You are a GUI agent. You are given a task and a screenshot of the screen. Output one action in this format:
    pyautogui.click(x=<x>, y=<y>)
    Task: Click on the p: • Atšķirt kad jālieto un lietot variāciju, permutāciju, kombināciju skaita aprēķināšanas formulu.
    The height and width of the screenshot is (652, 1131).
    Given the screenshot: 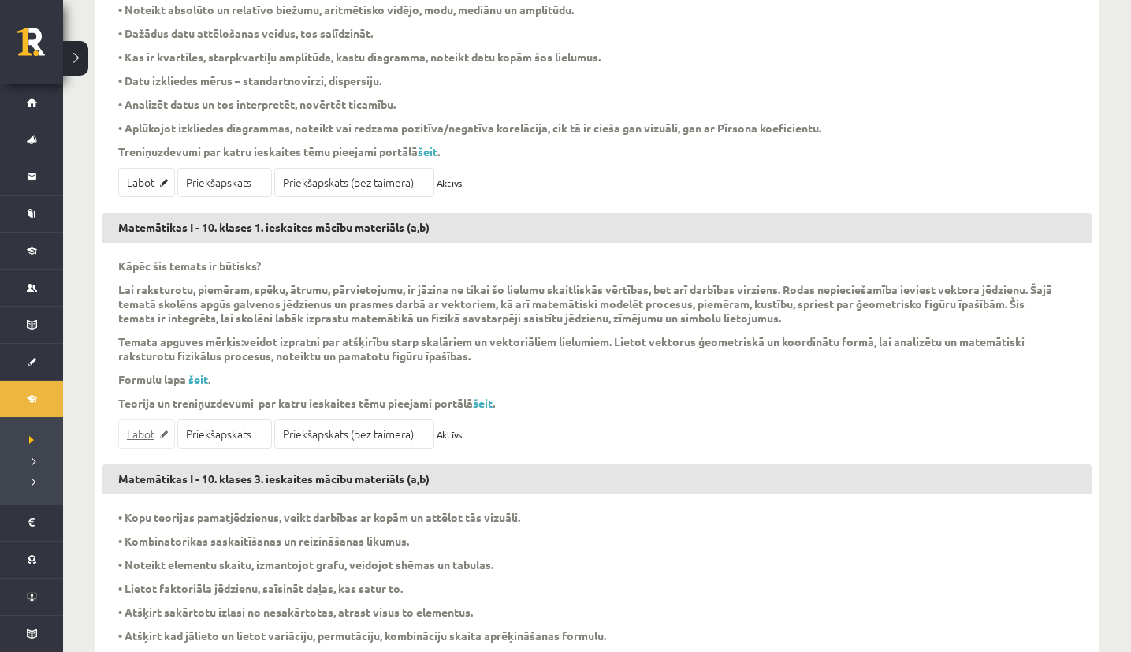 What is the action you would take?
    pyautogui.click(x=585, y=635)
    